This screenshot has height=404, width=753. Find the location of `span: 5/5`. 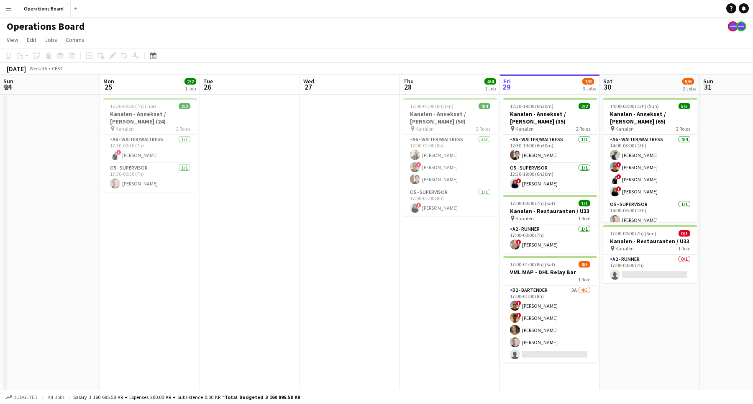

span: 5/5 is located at coordinates (684, 106).